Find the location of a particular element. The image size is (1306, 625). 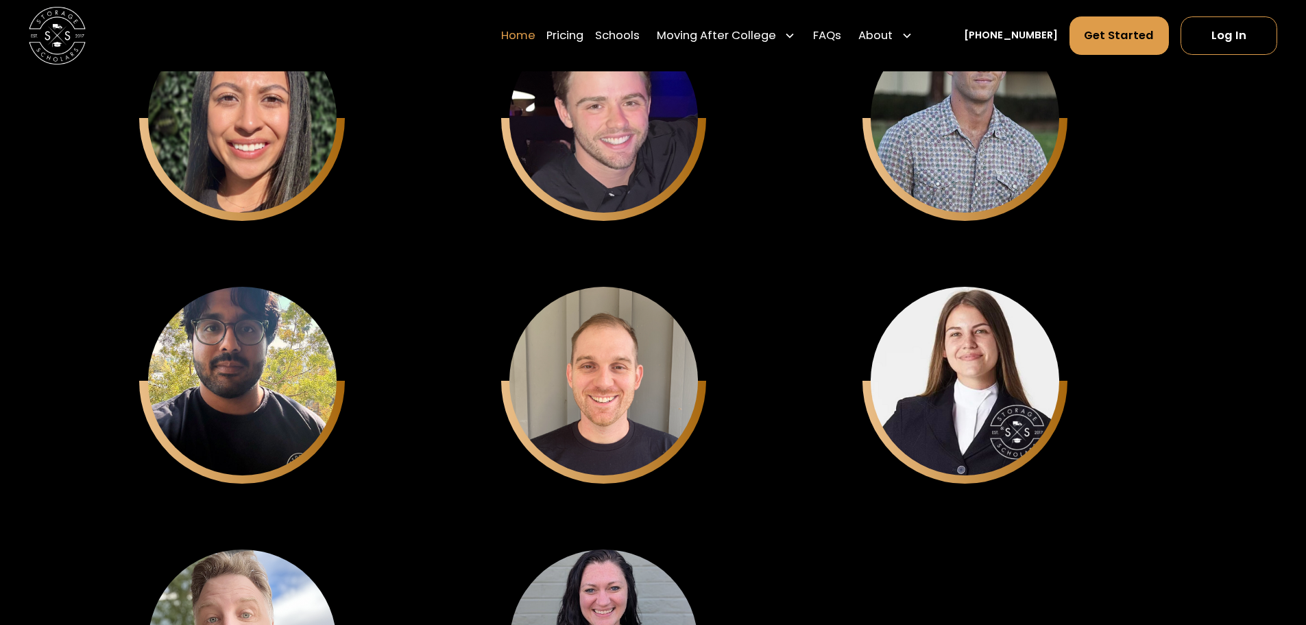

a: Log In is located at coordinates (1229, 36).